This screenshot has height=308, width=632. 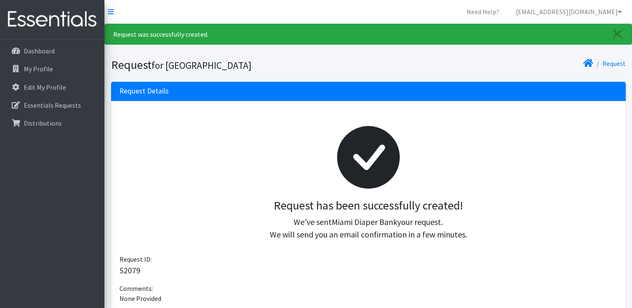 I want to click on a: Essentials Requests, so click(x=52, y=105).